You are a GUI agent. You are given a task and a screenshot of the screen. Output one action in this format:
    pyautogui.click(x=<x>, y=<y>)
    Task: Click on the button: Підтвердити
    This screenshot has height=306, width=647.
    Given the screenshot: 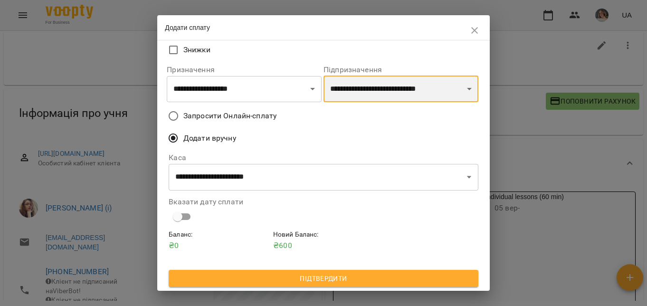 What is the action you would take?
    pyautogui.click(x=323, y=278)
    